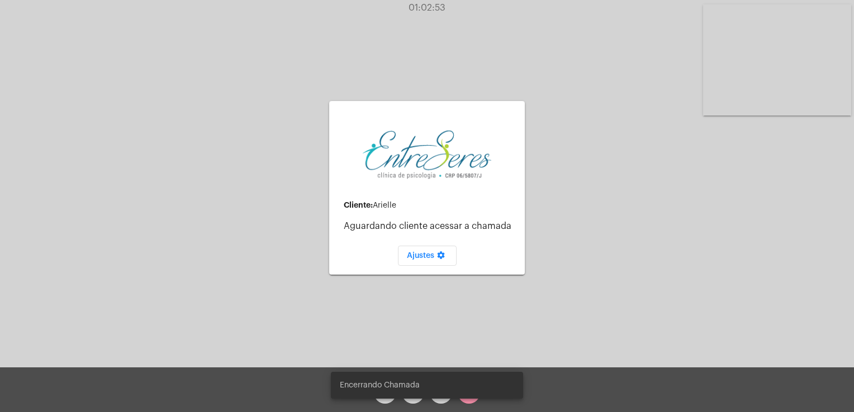 Image resolution: width=854 pixels, height=412 pixels. What do you see at coordinates (441, 258) in the screenshot?
I see `mat-icon: settings` at bounding box center [441, 258].